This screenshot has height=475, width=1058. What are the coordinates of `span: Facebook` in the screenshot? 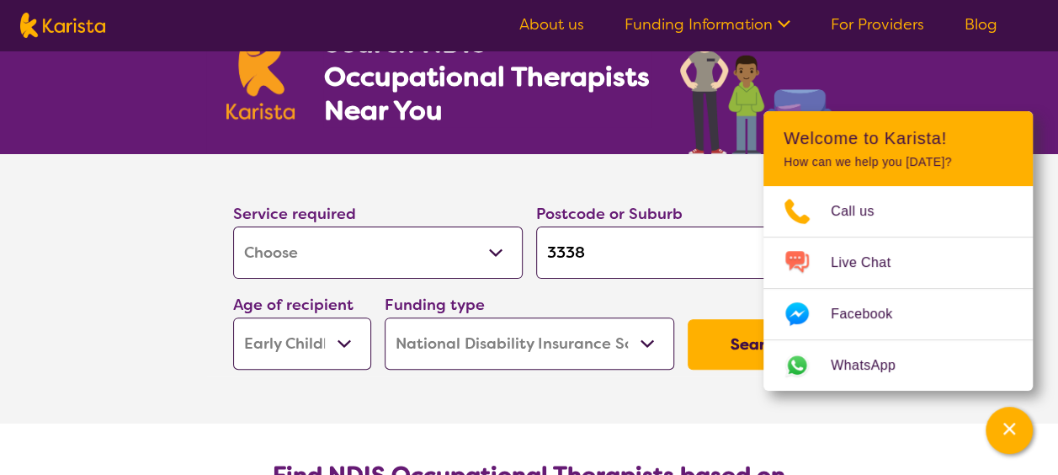 It's located at (871, 314).